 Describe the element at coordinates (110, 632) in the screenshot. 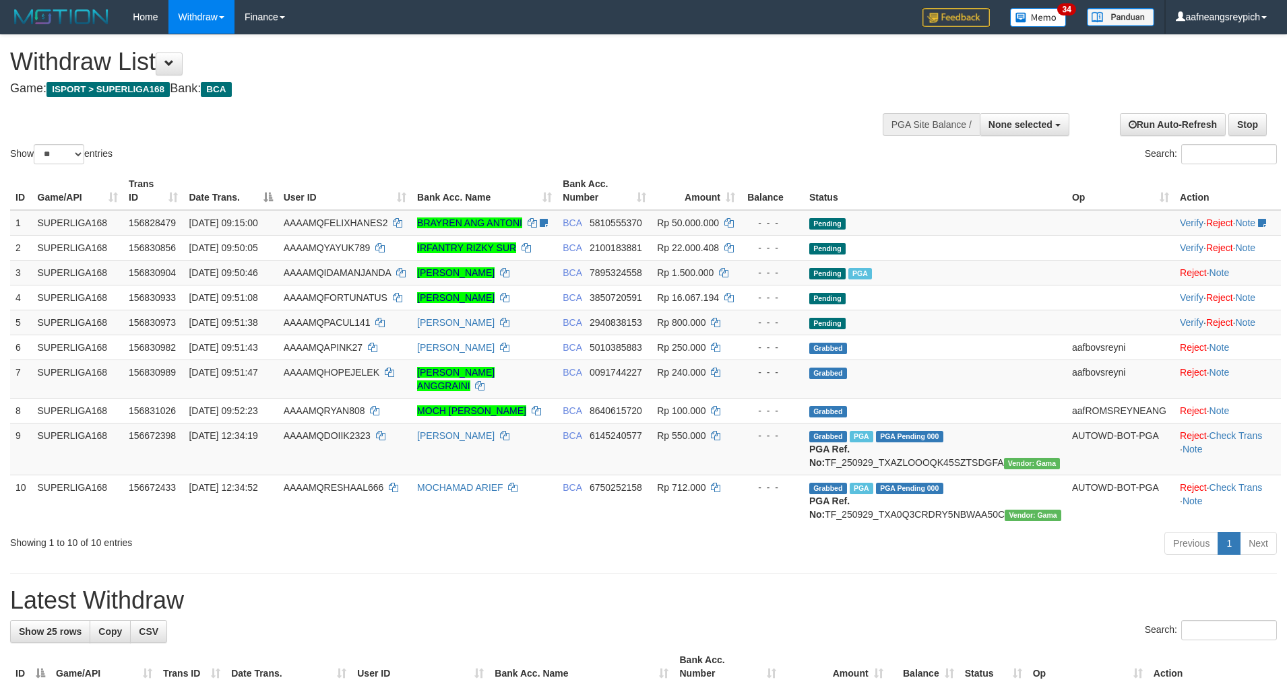

I see `a: Copy` at that location.